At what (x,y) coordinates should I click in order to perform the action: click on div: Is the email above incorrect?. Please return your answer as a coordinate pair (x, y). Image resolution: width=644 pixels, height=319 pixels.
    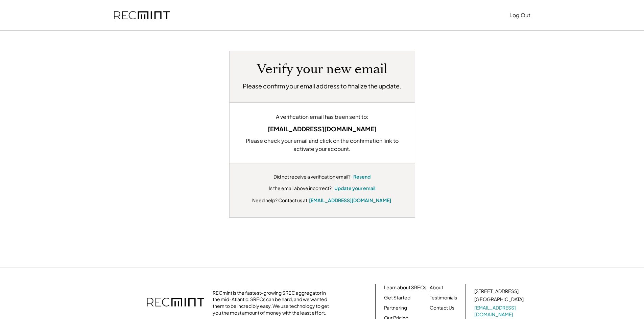
    Looking at the image, I should click on (300, 189).